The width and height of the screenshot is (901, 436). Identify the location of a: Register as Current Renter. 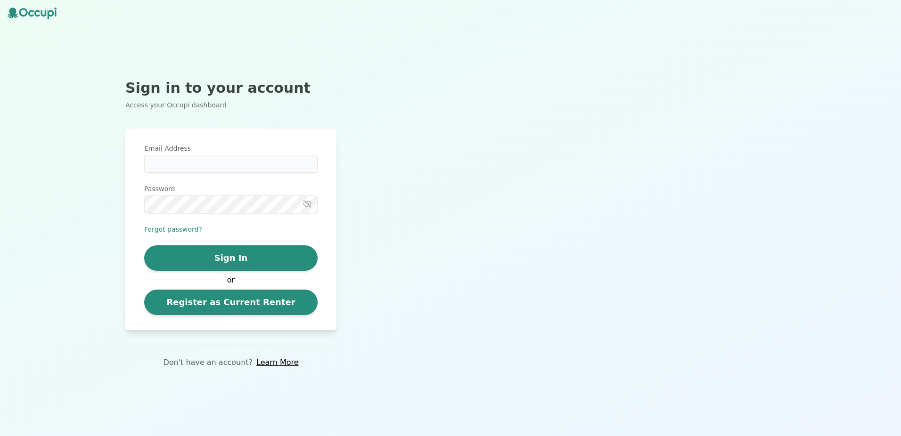
(231, 302).